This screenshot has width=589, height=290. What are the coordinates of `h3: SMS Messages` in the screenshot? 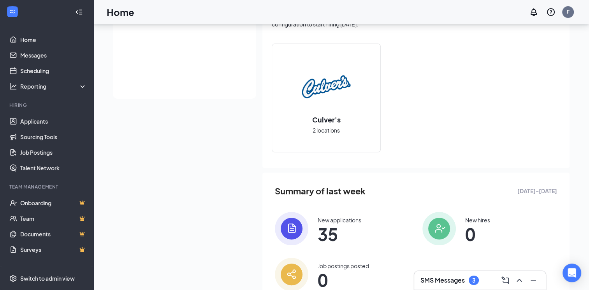 It's located at (443, 281).